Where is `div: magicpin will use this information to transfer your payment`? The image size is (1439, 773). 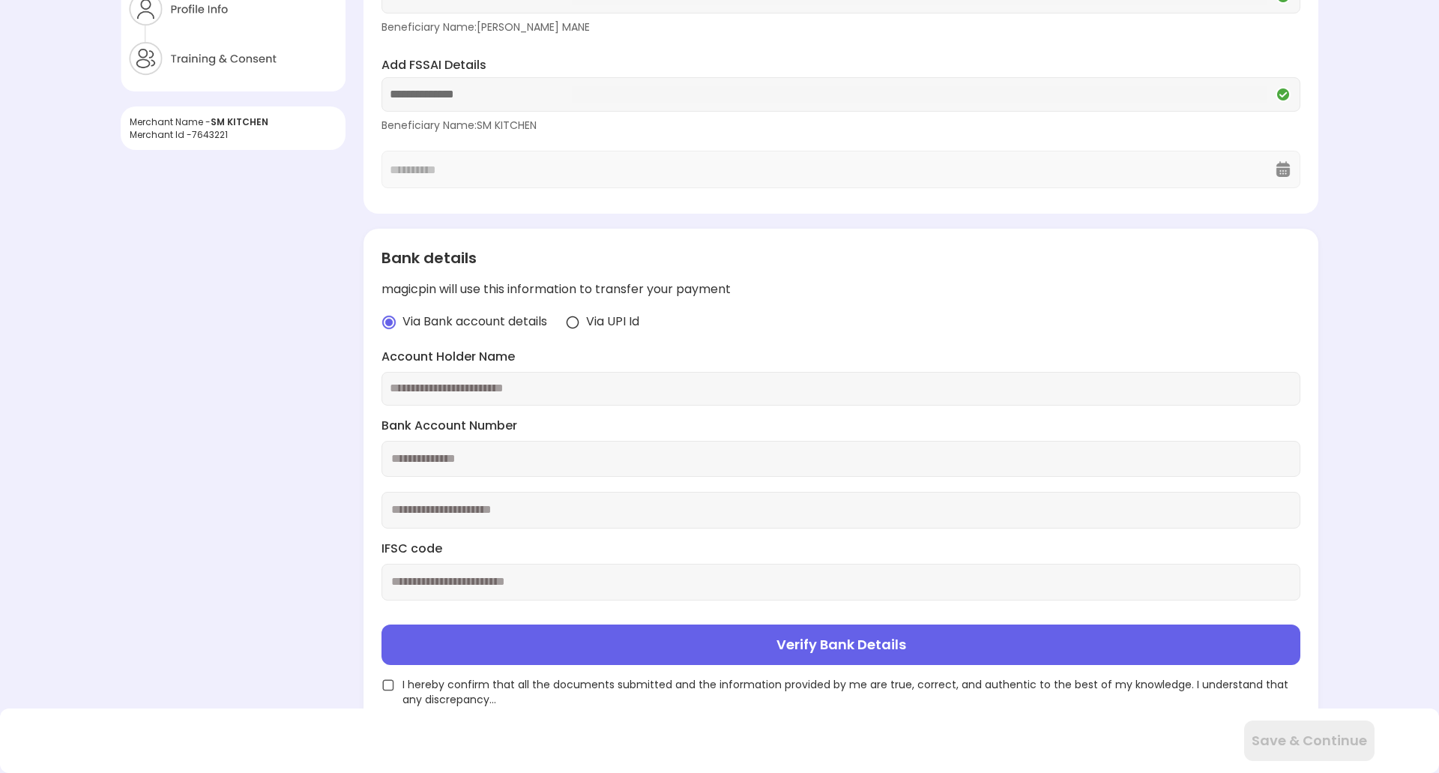
div: magicpin will use this information to transfer your payment is located at coordinates (841, 289).